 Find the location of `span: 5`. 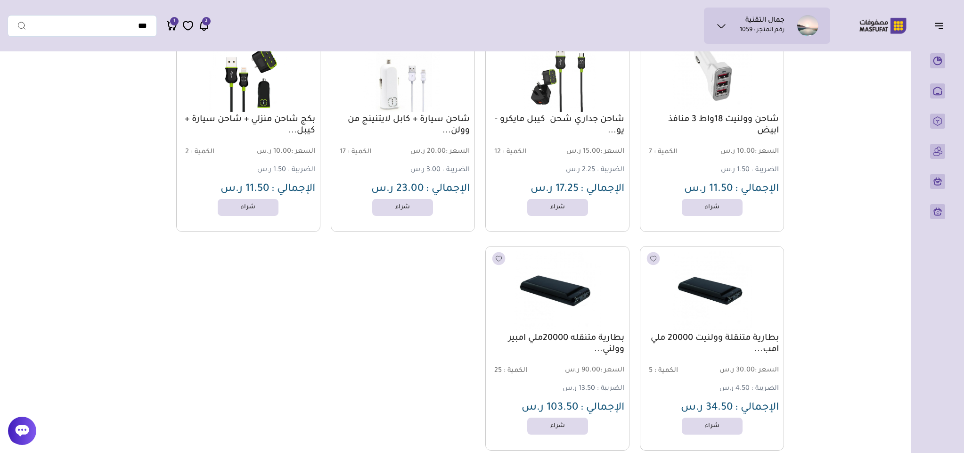

span: 5 is located at coordinates (651, 371).